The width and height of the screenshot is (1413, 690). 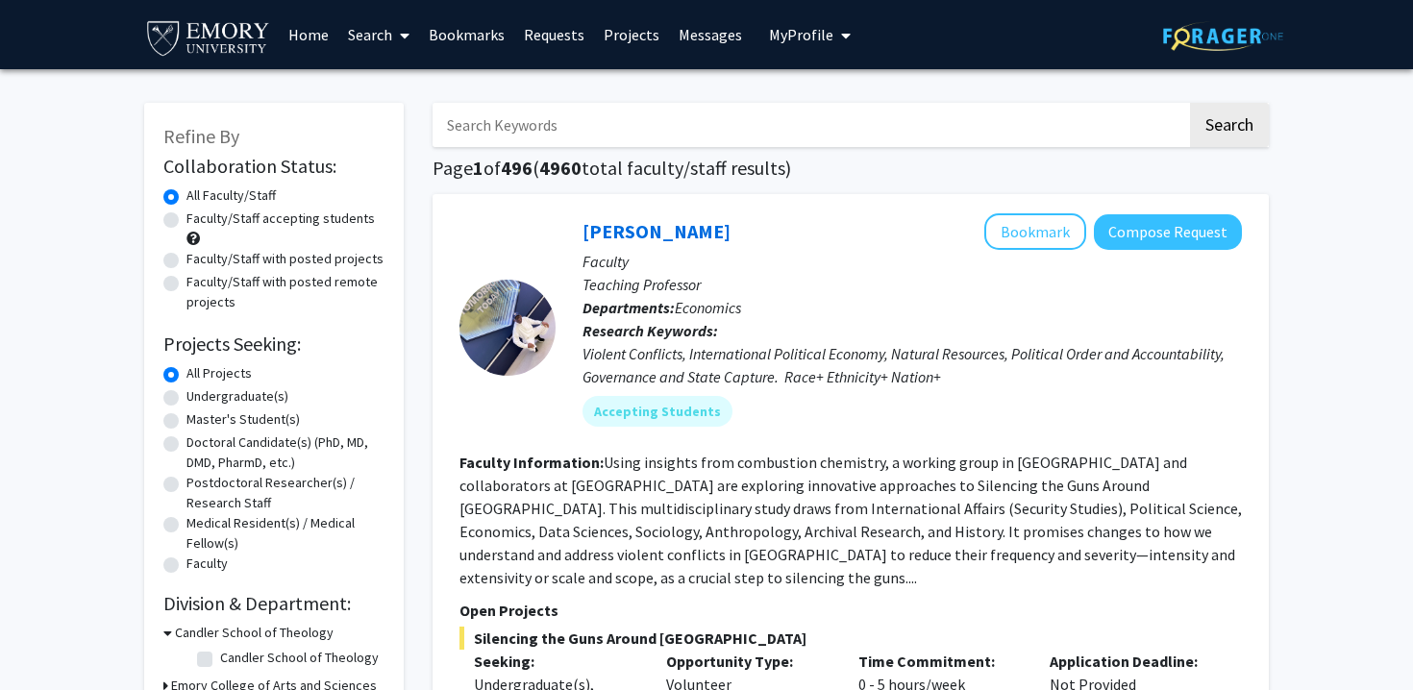 What do you see at coordinates (851, 168) in the screenshot?
I see `h1: Page of ( total faculty/staff results)` at bounding box center [851, 168].